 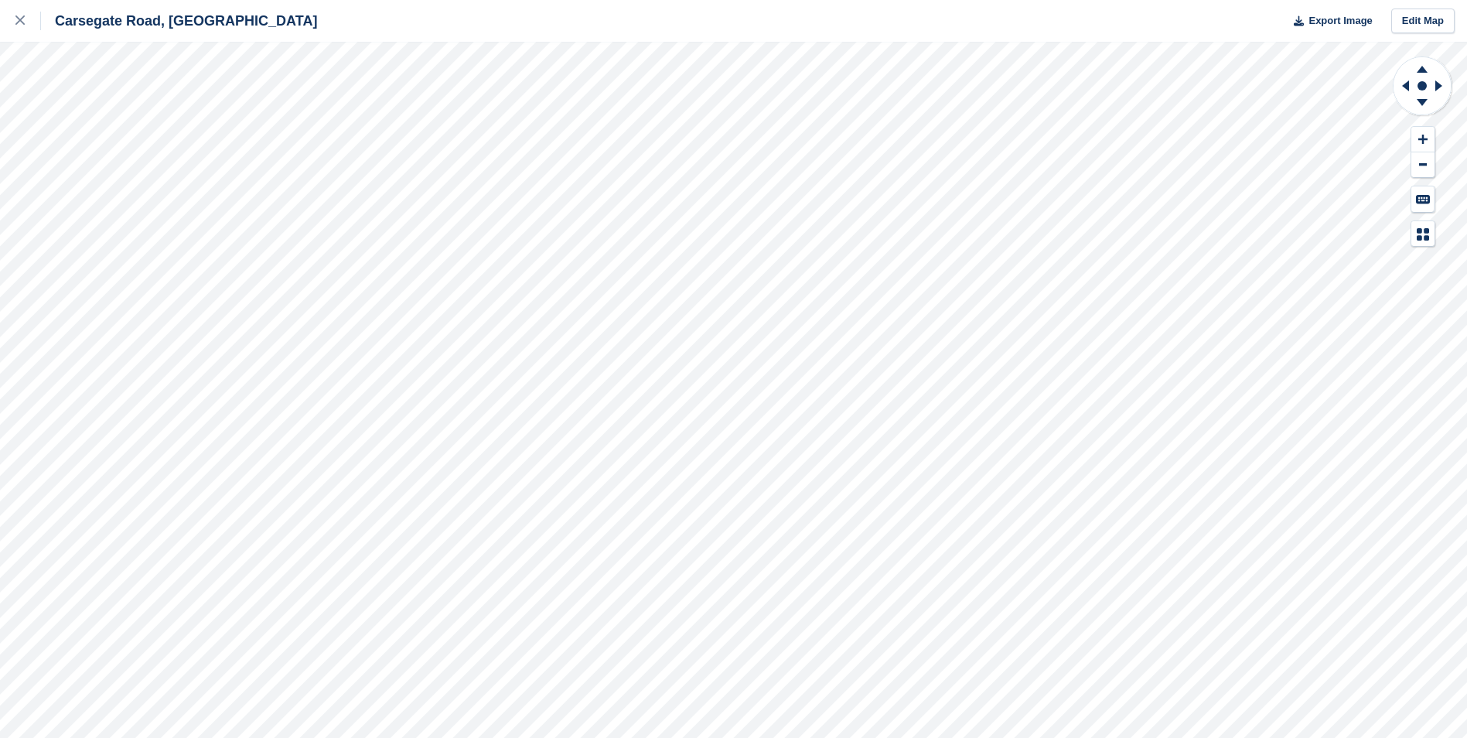 What do you see at coordinates (1329, 21) in the screenshot?
I see `button: Export Image` at bounding box center [1329, 21].